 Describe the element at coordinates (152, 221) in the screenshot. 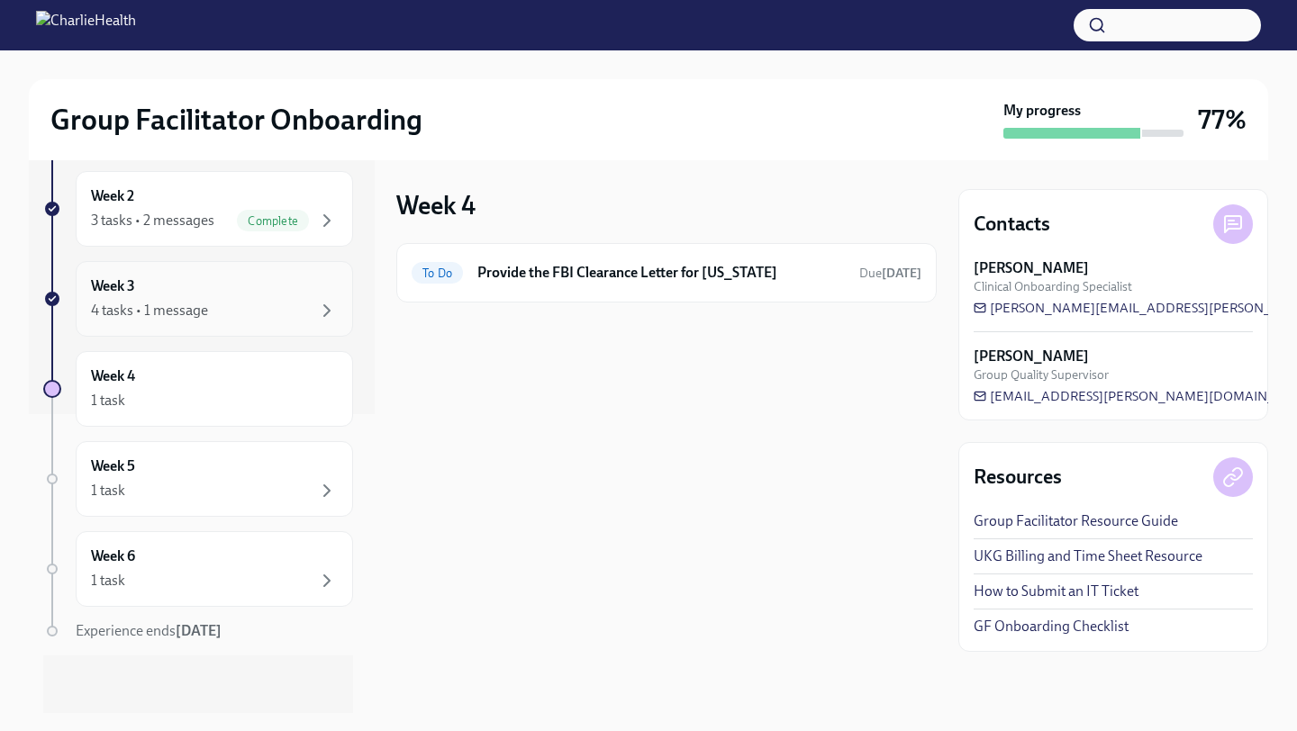

I see `div: 3 tasks • 2 messages` at that location.